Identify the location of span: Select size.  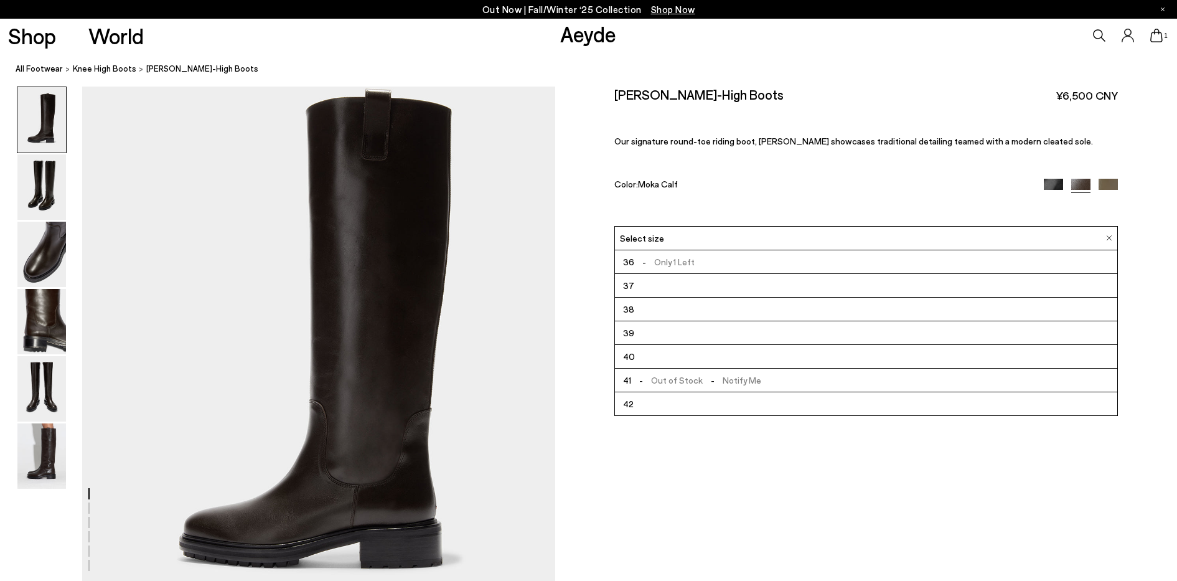
(642, 238).